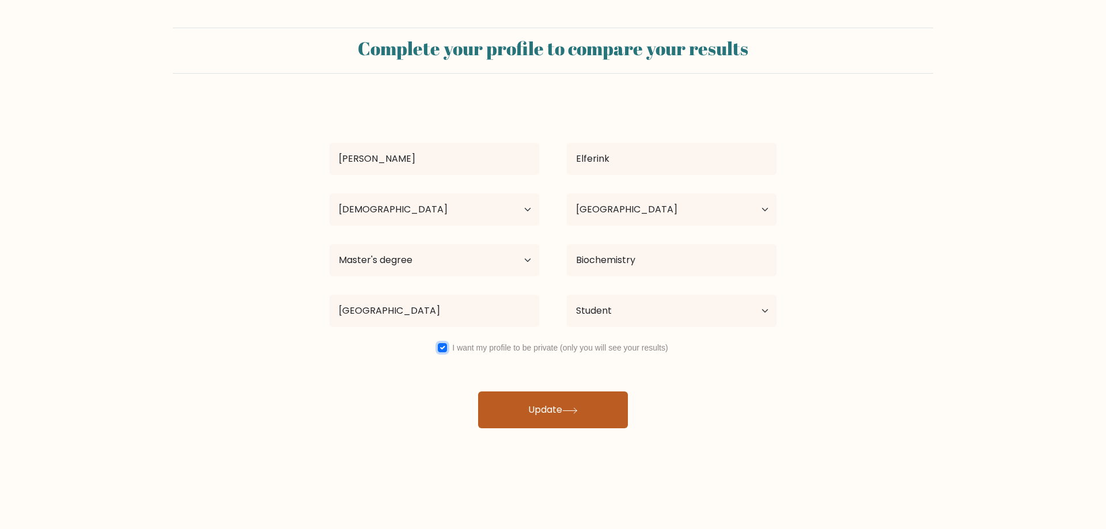  I want to click on input: Last name, so click(672, 159).